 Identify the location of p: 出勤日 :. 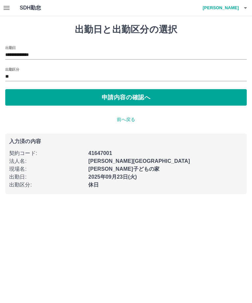
(47, 177).